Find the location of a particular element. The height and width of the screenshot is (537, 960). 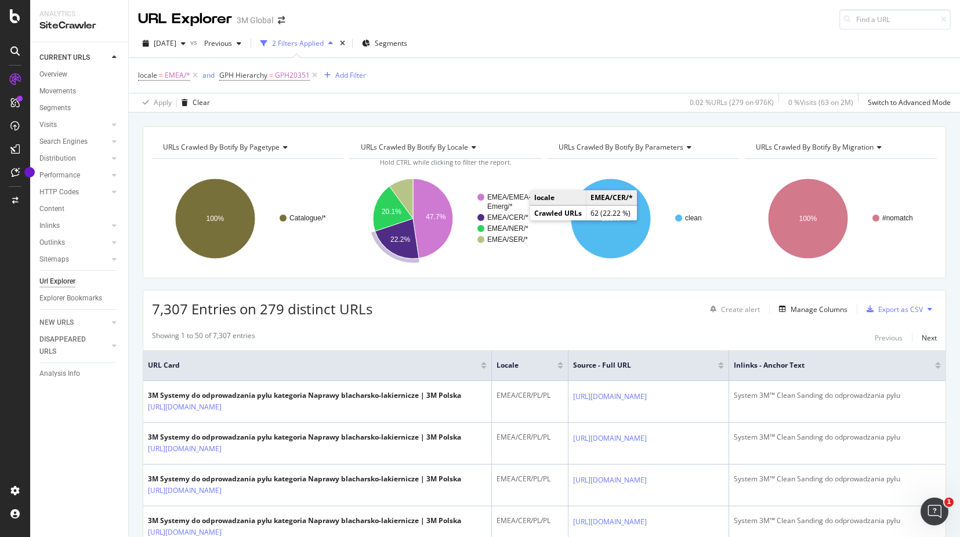

div: Export as CSV is located at coordinates (900, 309).